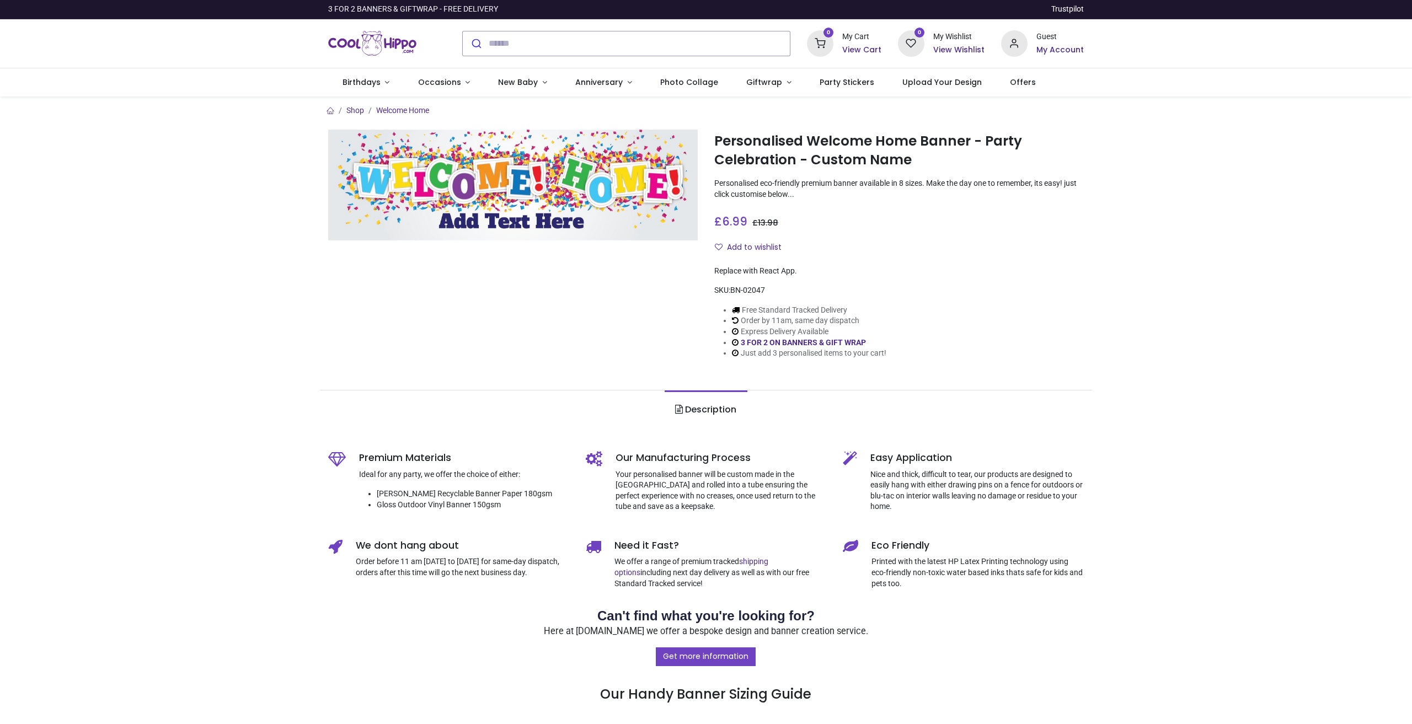  I want to click on span: Giftwrap, so click(764, 82).